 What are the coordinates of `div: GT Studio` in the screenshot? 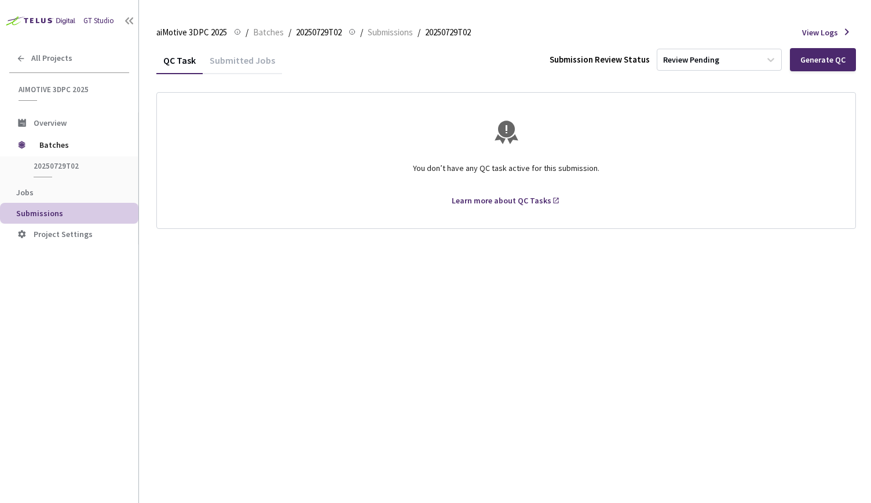 It's located at (99, 21).